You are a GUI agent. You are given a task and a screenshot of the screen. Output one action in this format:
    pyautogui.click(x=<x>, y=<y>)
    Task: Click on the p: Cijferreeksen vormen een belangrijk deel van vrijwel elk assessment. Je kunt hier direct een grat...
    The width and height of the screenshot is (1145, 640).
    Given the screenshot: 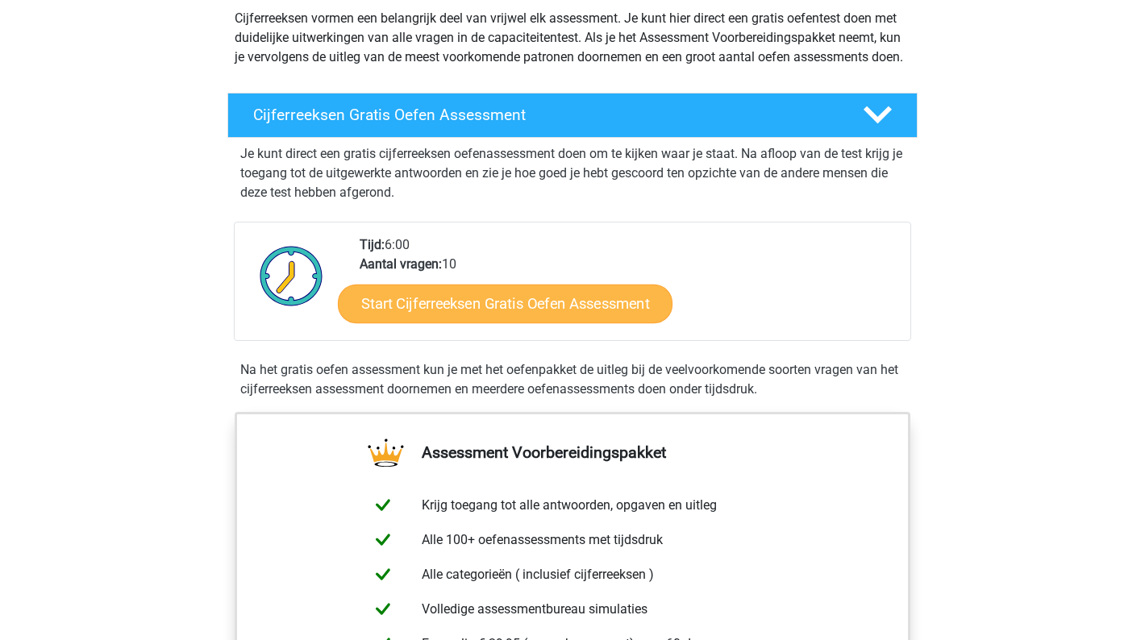 What is the action you would take?
    pyautogui.click(x=572, y=38)
    